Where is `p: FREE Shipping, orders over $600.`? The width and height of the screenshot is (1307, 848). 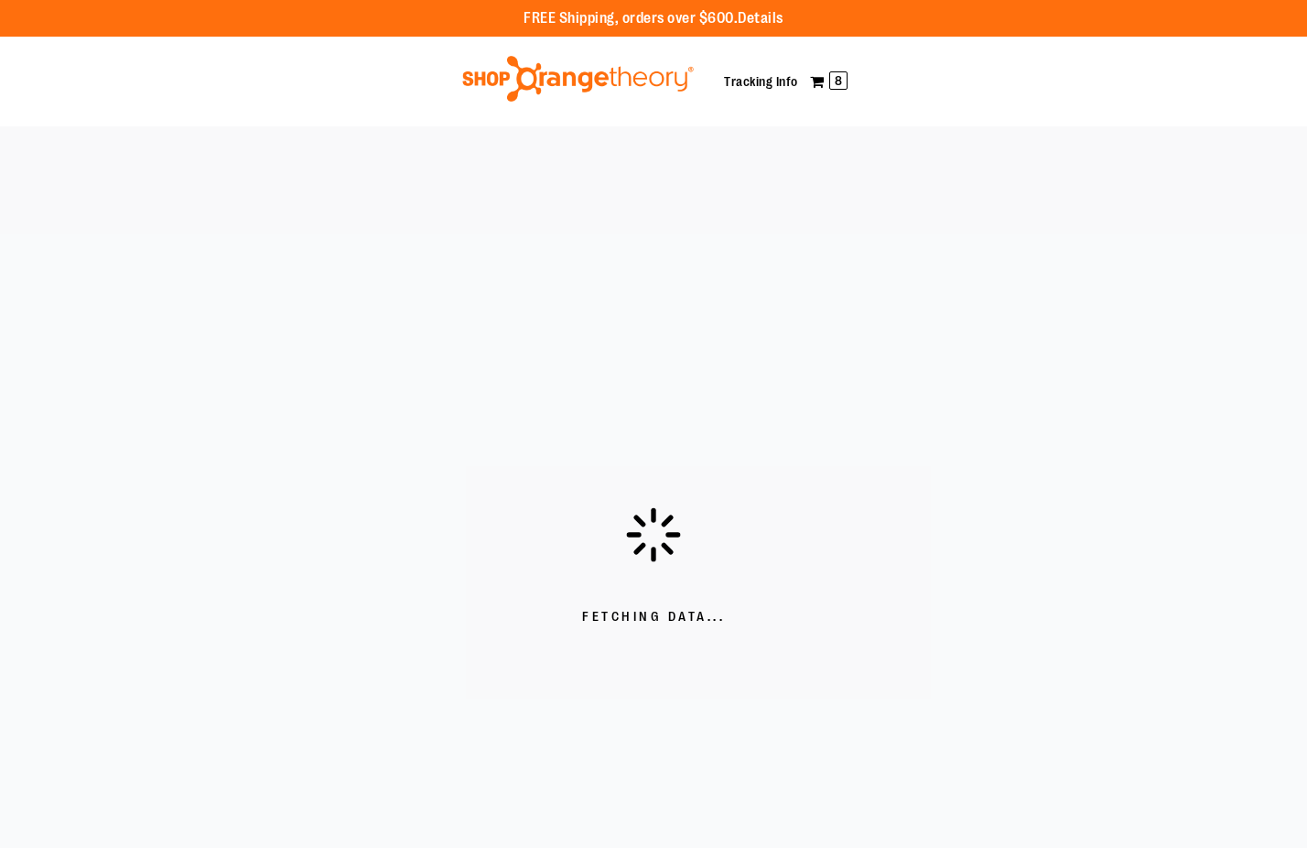
p: FREE Shipping, orders over $600. is located at coordinates (654, 18).